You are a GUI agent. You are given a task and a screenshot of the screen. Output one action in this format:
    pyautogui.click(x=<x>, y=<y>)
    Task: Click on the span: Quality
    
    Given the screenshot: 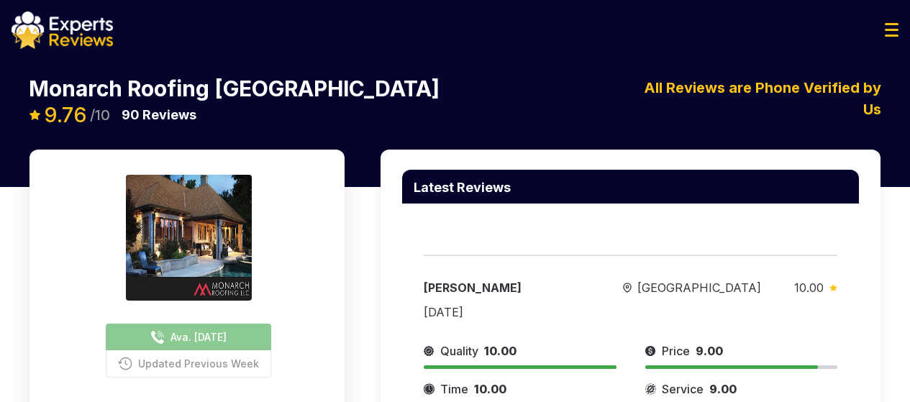 What is the action you would take?
    pyautogui.click(x=459, y=351)
    